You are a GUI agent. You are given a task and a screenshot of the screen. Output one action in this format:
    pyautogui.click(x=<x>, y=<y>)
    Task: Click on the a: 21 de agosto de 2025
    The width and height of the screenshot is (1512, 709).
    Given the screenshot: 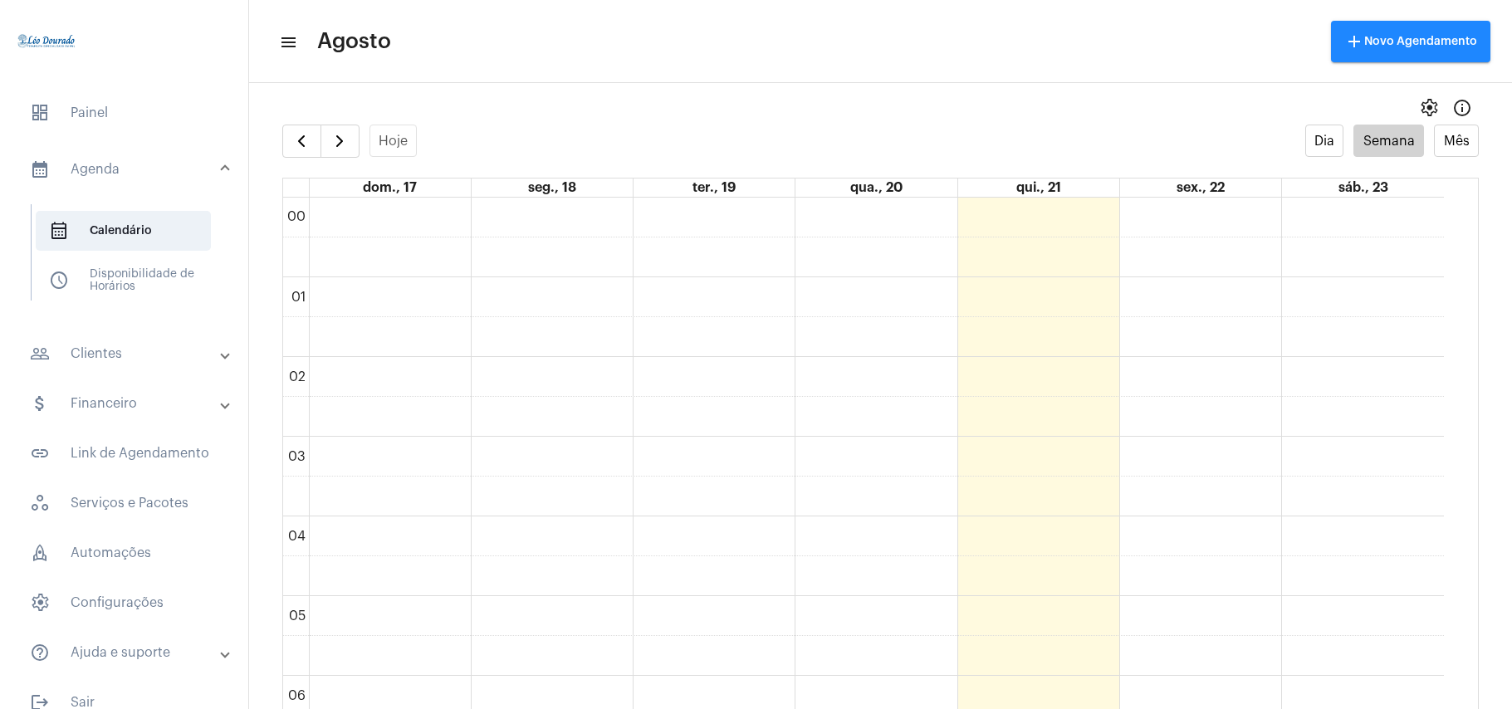 What is the action you would take?
    pyautogui.click(x=1038, y=188)
    